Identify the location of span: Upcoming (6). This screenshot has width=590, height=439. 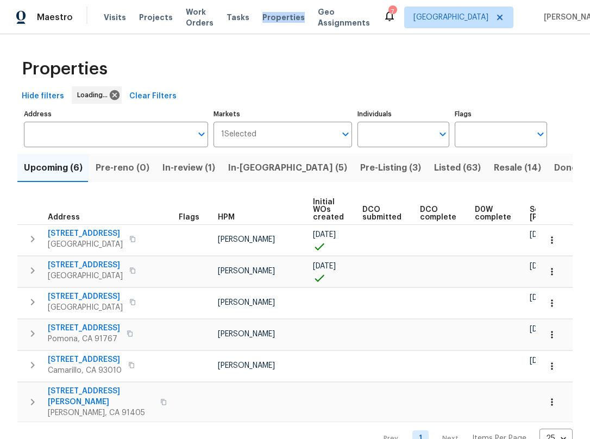
(53, 168).